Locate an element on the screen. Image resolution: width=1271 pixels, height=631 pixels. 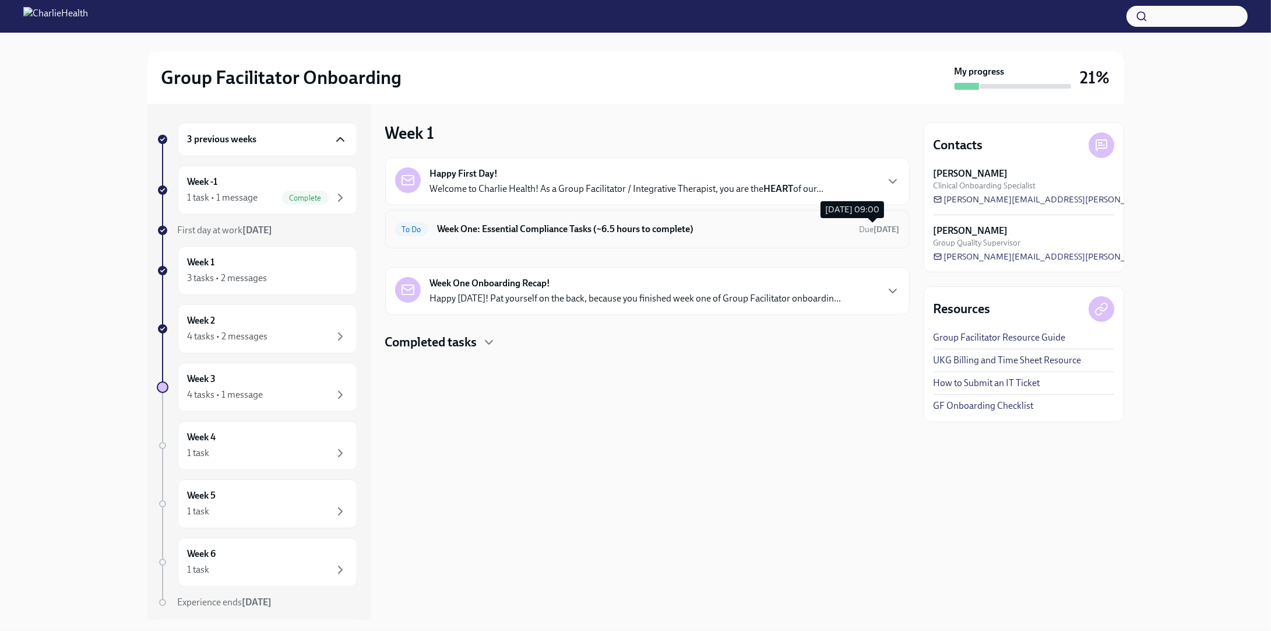
a: GF Onboarding Checklist is located at coordinates (984, 406).